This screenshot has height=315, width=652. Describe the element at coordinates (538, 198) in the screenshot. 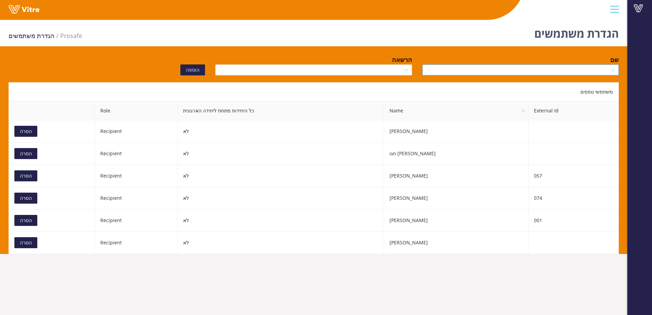

I see `span: 074` at that location.